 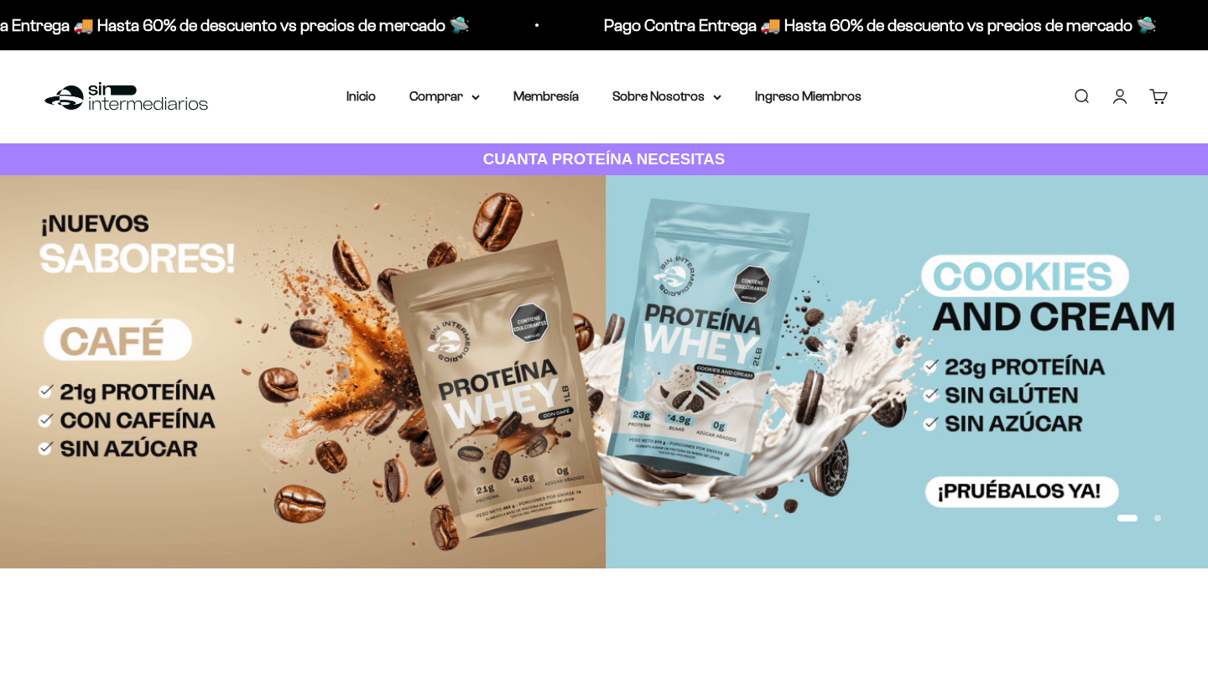 What do you see at coordinates (808, 96) in the screenshot?
I see `a: Ingreso Miembros` at bounding box center [808, 96].